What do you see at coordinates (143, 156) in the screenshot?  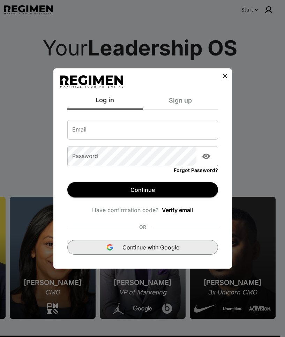 I see `div: Password` at bounding box center [143, 156].